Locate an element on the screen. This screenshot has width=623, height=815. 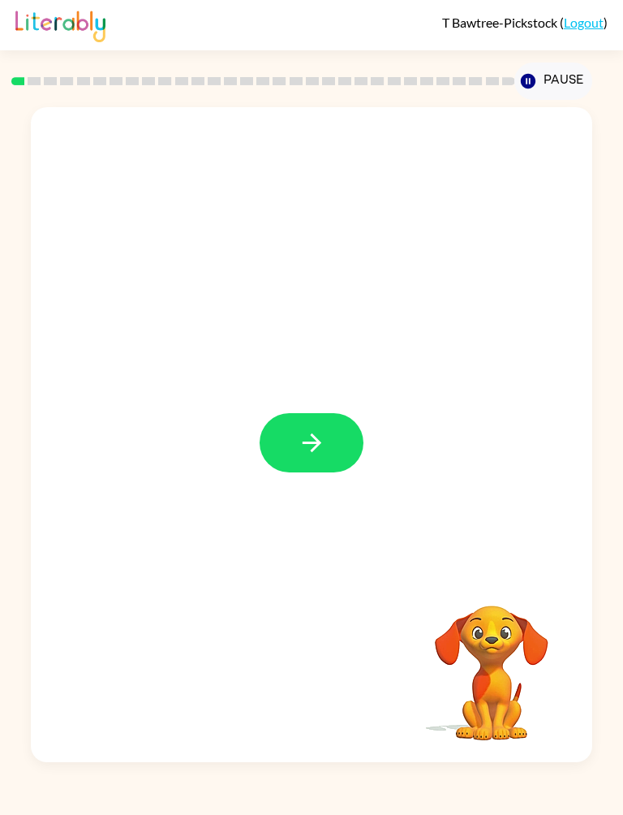
span: T Bawtree-Pickstock is located at coordinates (501, 22).